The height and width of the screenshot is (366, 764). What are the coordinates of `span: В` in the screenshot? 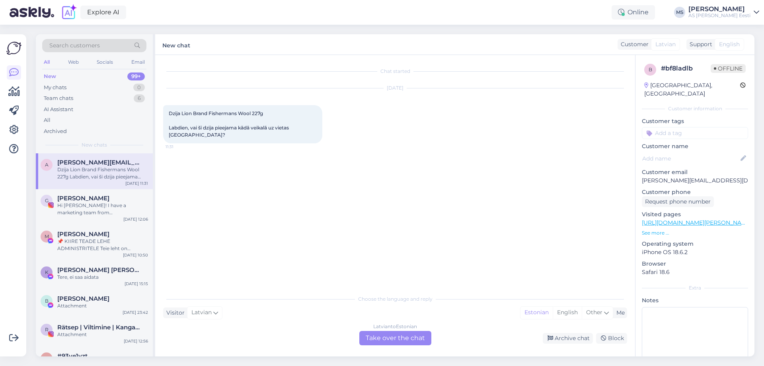 It's located at (47, 301).